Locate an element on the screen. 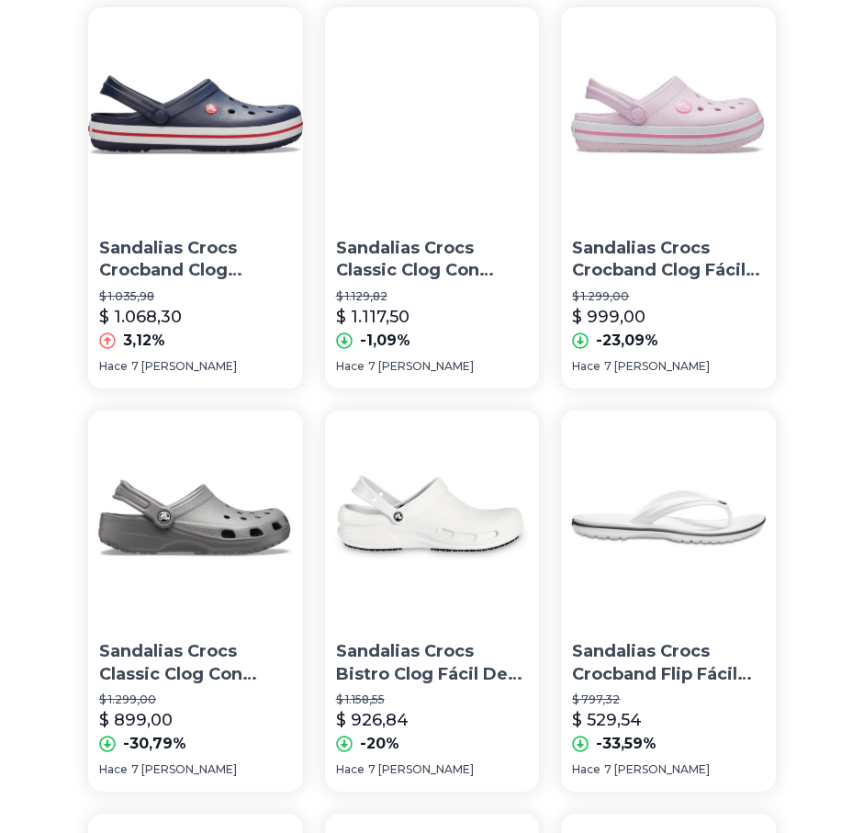  p: Sandalias Crocs Crocband Clog Fácil De Limpiar Unisex is located at coordinates (669, 260).